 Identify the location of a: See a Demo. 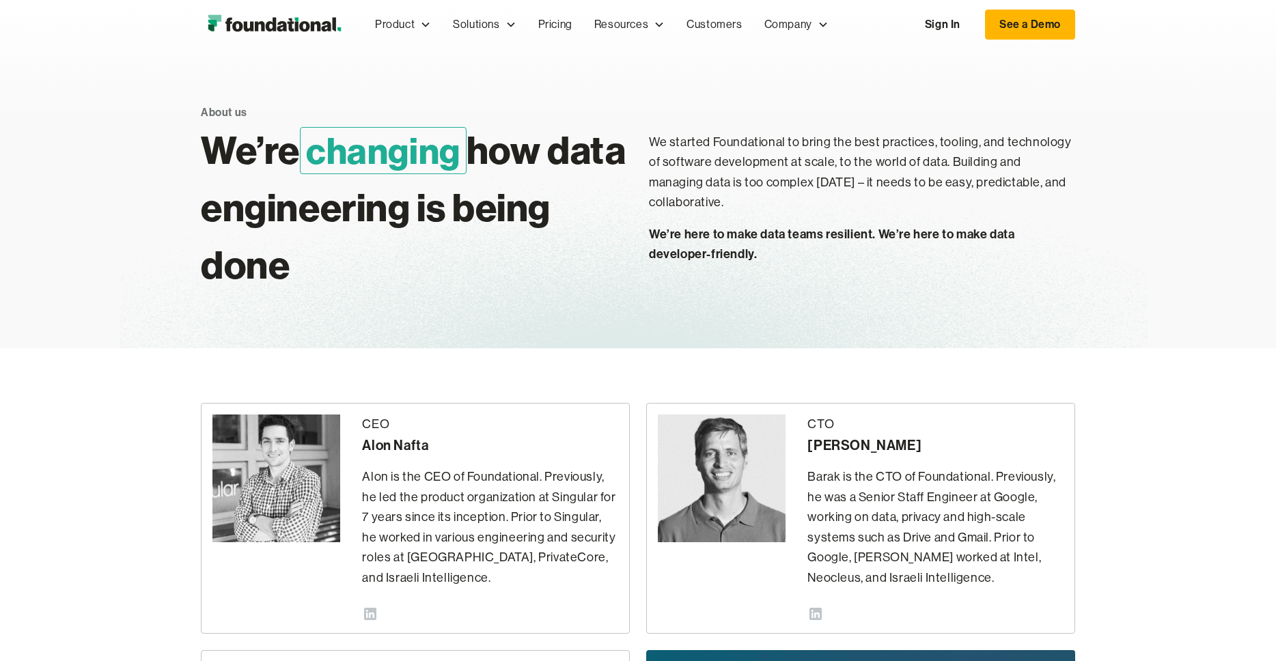
(1030, 25).